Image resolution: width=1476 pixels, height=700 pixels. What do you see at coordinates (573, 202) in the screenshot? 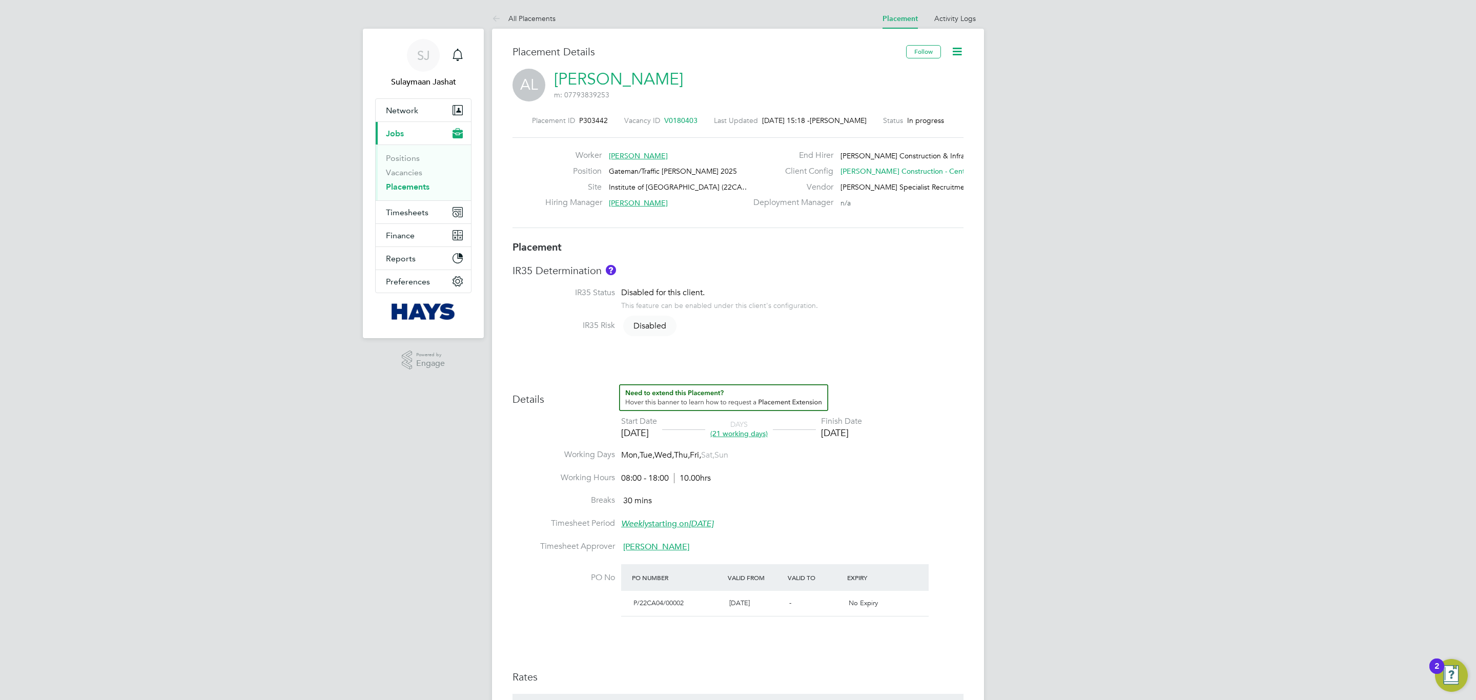
I see `label: Hiring Manager` at bounding box center [573, 202].